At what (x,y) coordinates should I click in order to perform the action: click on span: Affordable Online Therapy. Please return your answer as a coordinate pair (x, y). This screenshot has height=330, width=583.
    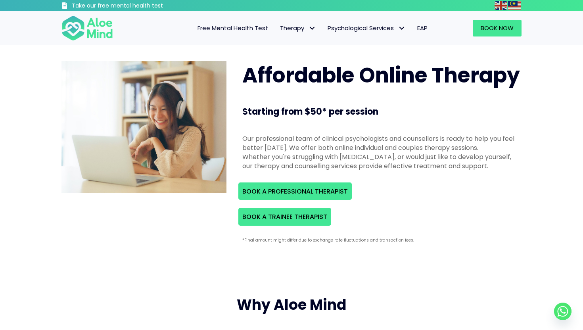
    Looking at the image, I should click on (381, 75).